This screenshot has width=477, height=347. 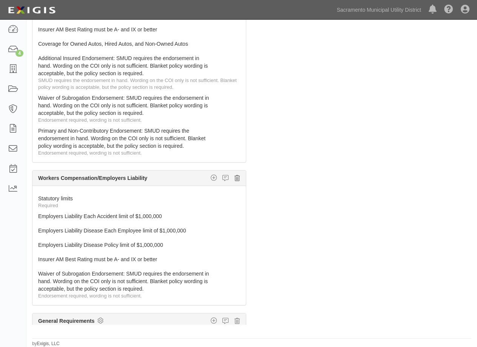 What do you see at coordinates (449, 10) in the screenshot?
I see `i: Help Center - Complianz` at bounding box center [449, 10].